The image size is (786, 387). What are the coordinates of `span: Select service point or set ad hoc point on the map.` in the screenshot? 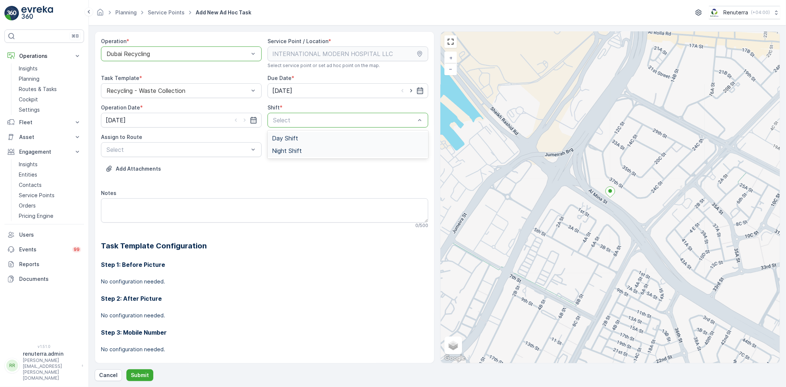 It's located at (323, 66).